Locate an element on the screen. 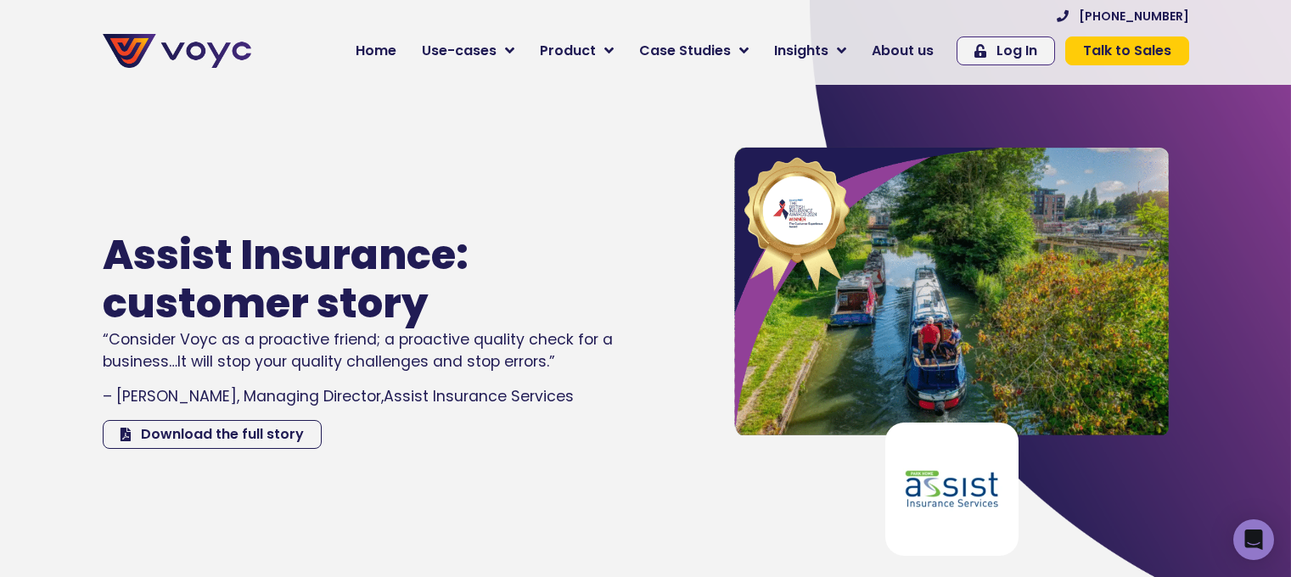  h1: Assist Insurance: customer story is located at coordinates (331, 279).